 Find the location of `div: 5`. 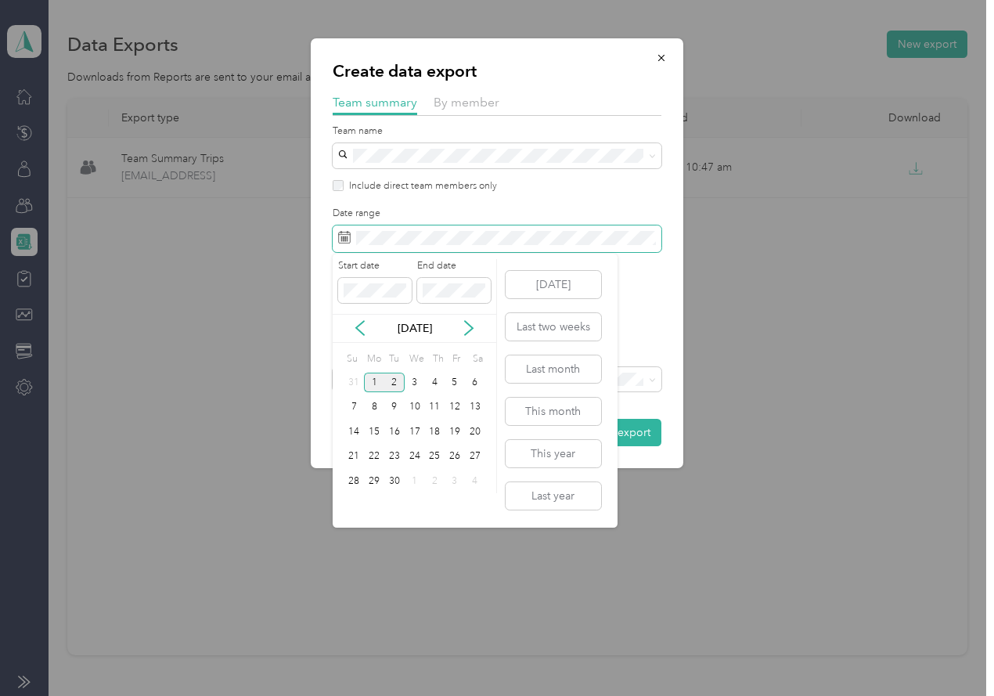

div: 5 is located at coordinates (455, 382).